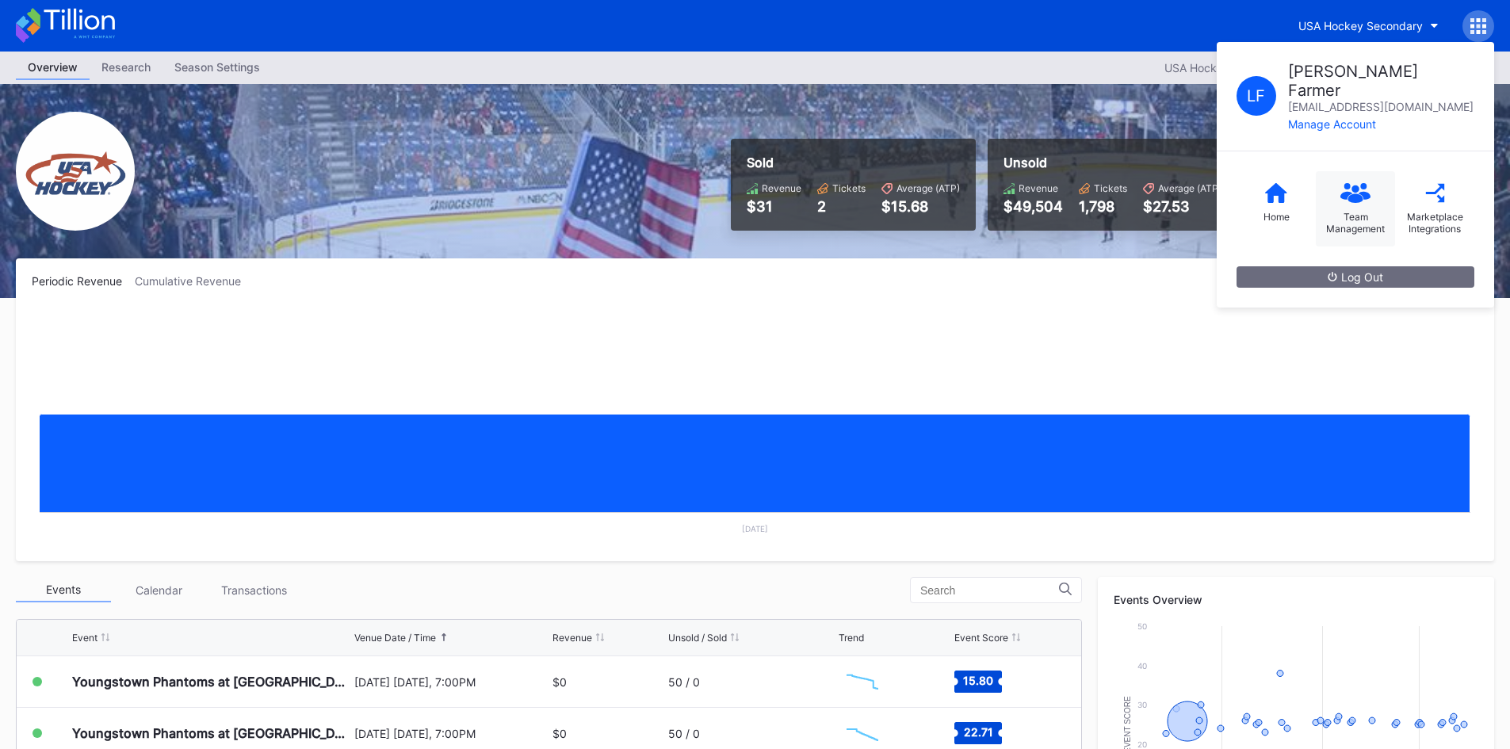 Image resolution: width=1510 pixels, height=749 pixels. I want to click on div: $31, so click(774, 206).